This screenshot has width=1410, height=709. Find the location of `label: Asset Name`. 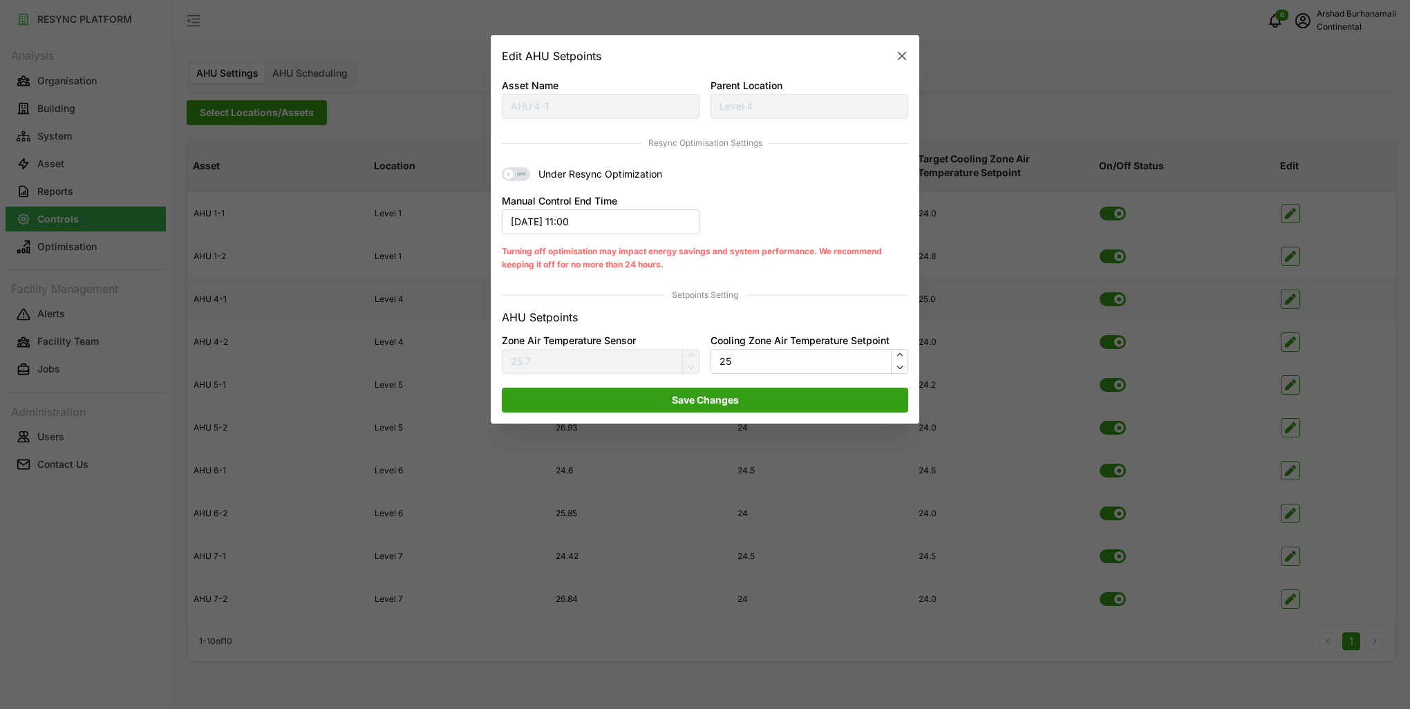

label: Asset Name is located at coordinates (530, 86).